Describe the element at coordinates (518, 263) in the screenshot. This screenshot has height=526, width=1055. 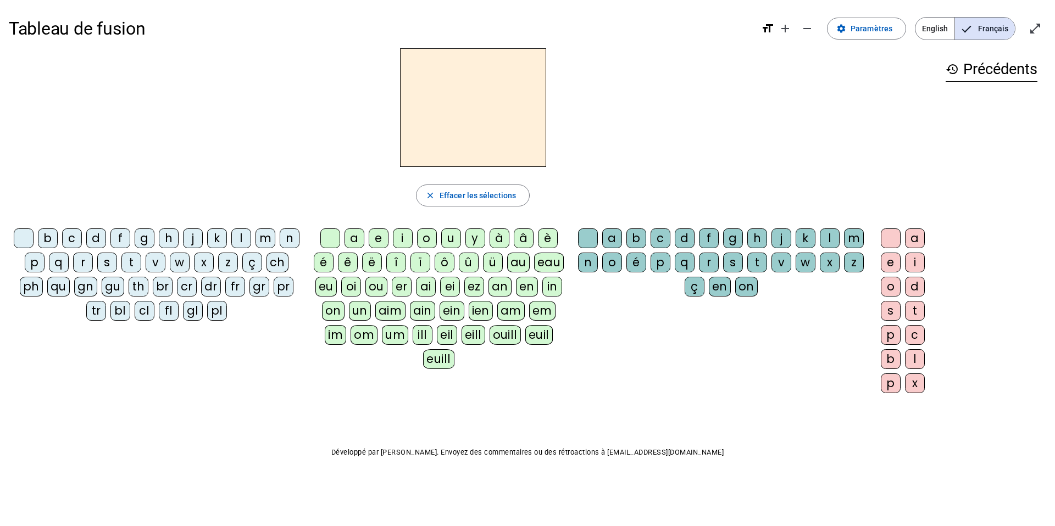
I see `div: au` at that location.